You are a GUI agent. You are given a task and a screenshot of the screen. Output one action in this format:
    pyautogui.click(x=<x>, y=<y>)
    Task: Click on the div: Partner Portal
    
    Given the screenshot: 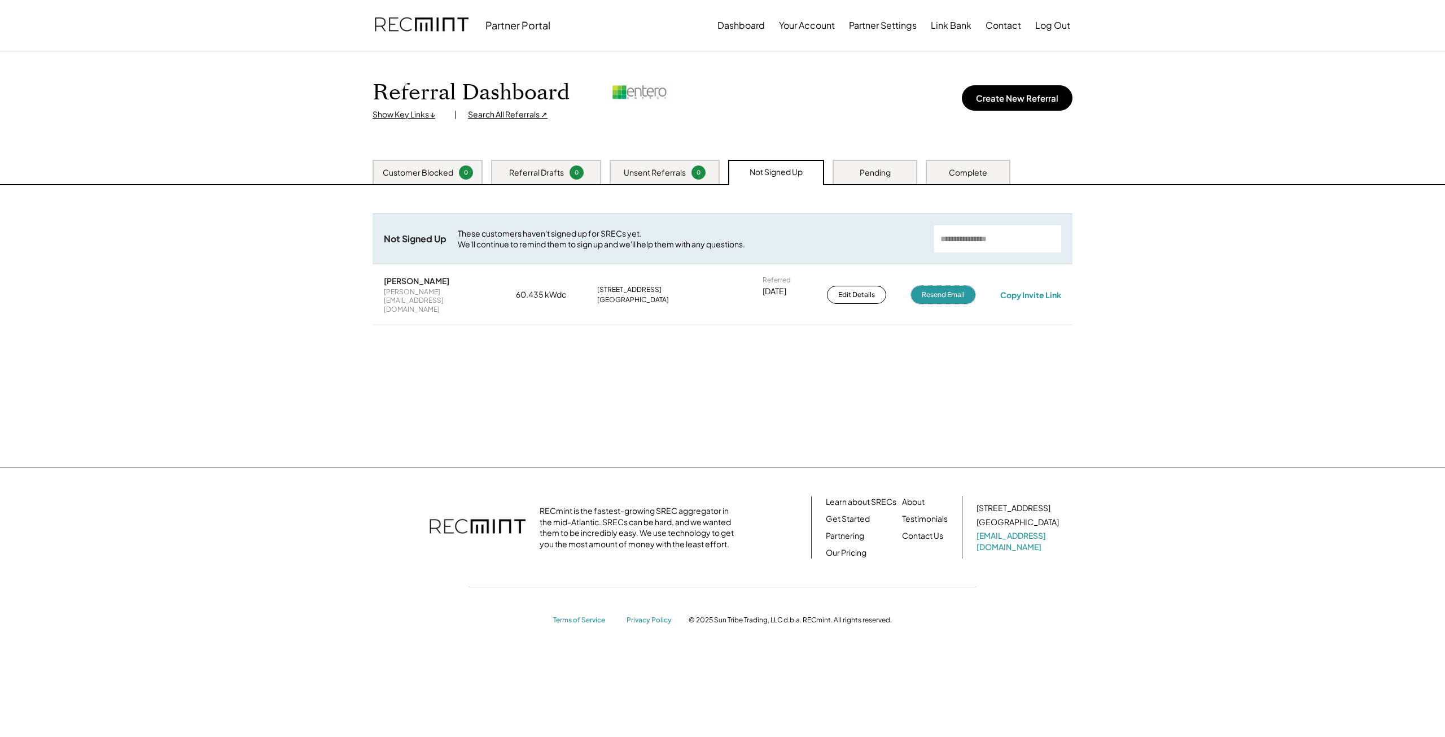 What is the action you would take?
    pyautogui.click(x=518, y=25)
    